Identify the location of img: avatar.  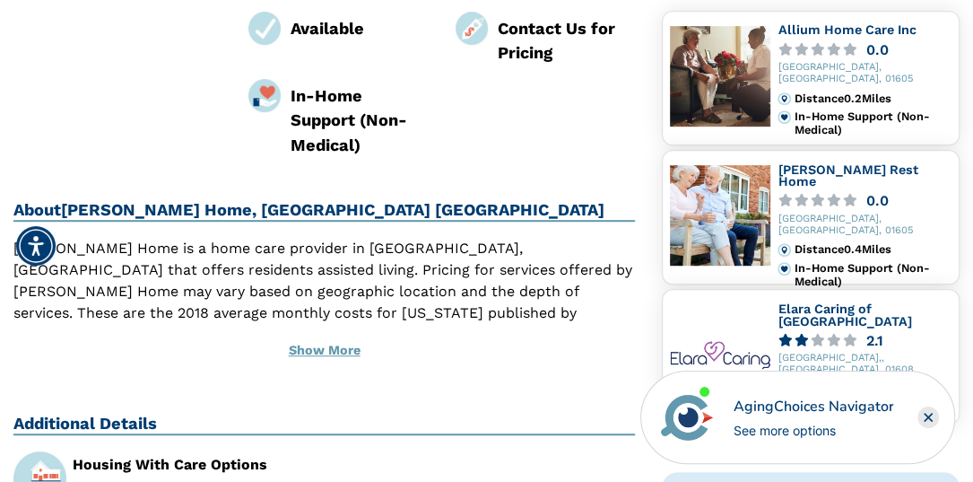
(687, 417).